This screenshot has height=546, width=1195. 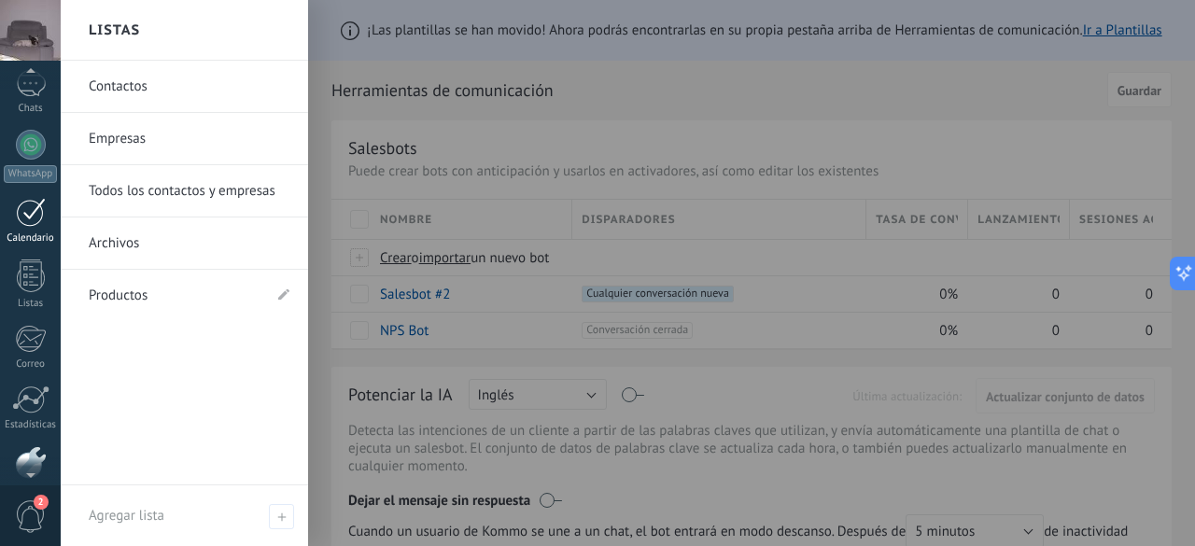 I want to click on div: WhatsApp, so click(x=30, y=174).